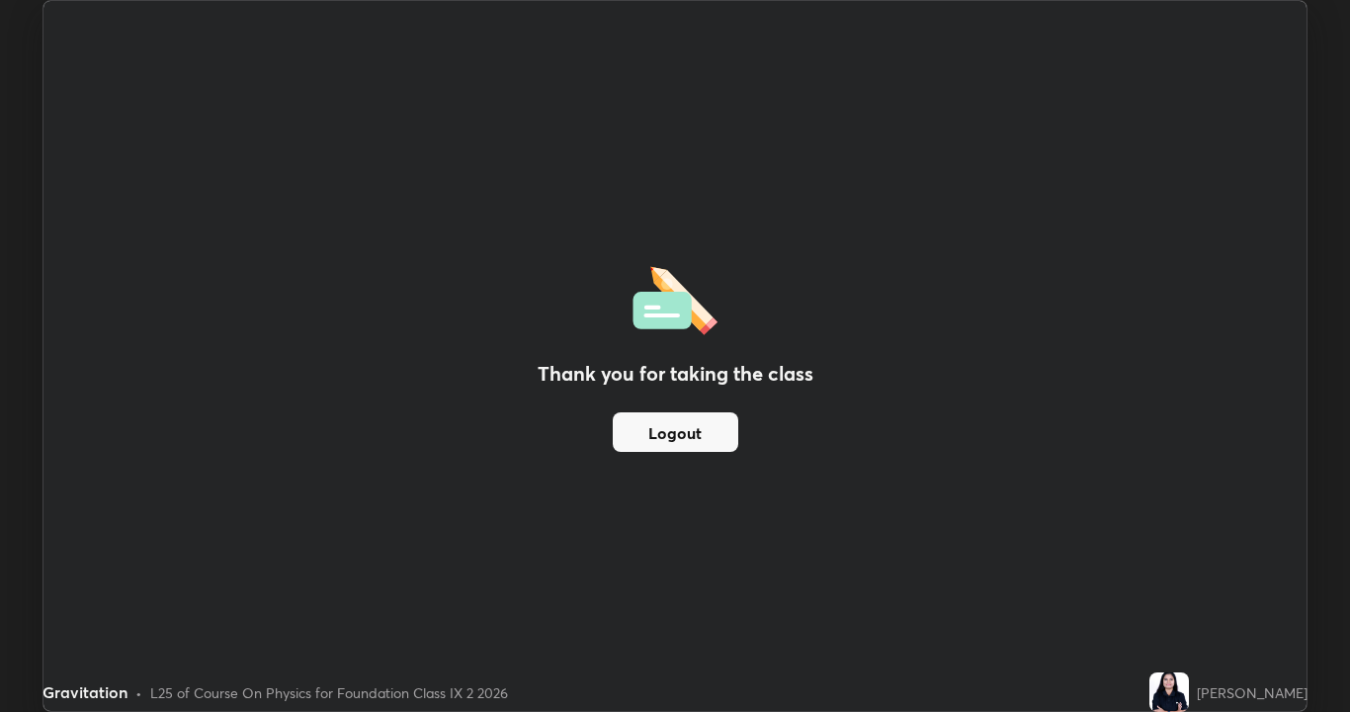 This screenshot has width=1350, height=712. Describe the element at coordinates (675, 432) in the screenshot. I see `button: Logout` at that location.